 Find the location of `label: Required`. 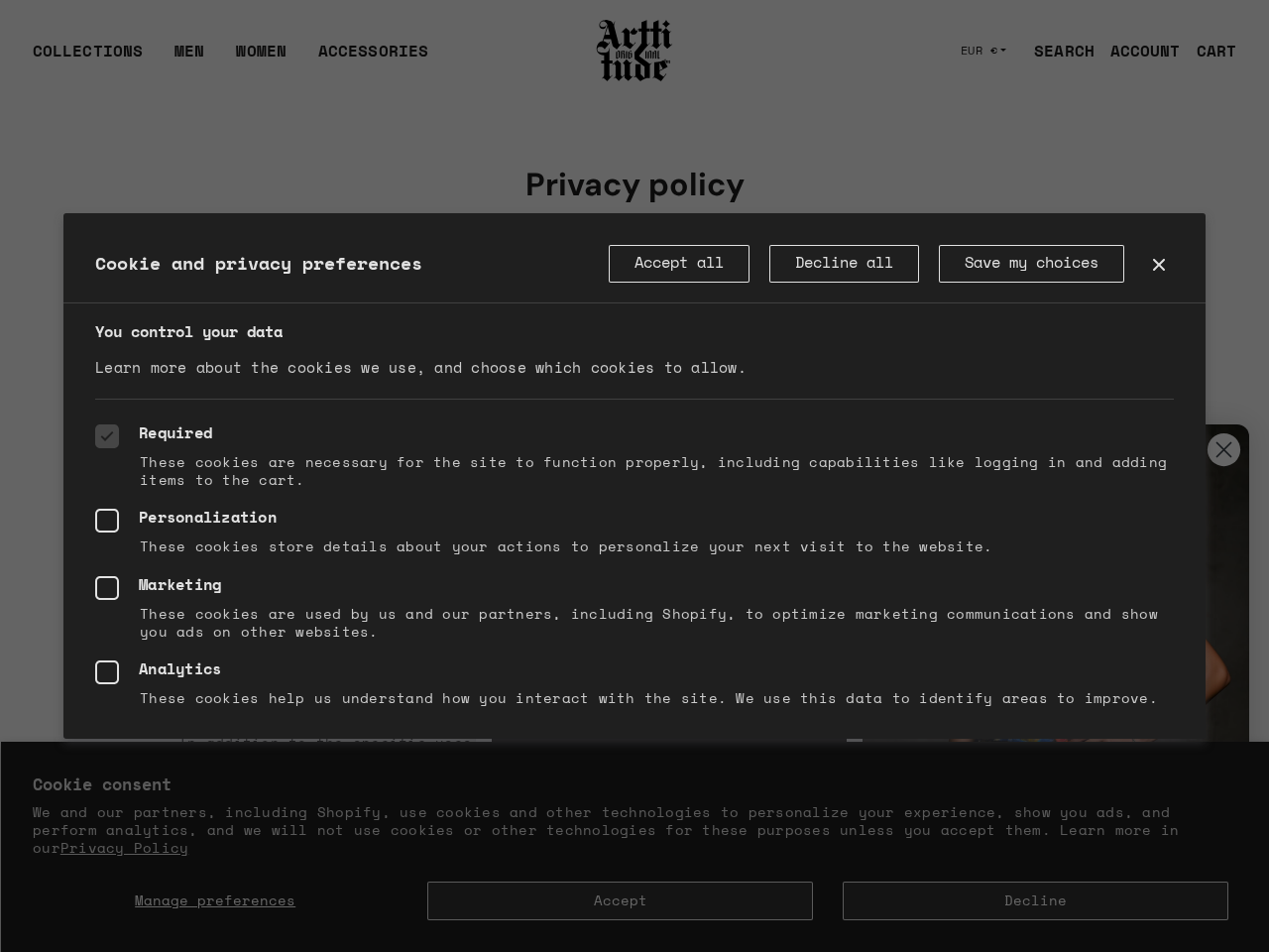

label: Required is located at coordinates (635, 436).